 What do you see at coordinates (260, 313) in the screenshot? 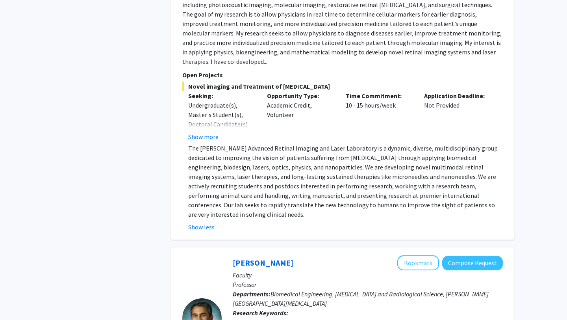
I see `b: Research Keywords:` at bounding box center [260, 313].